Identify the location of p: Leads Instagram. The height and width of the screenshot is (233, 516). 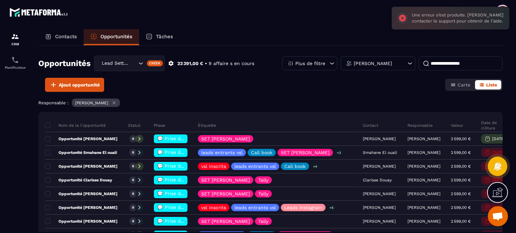
(303, 208).